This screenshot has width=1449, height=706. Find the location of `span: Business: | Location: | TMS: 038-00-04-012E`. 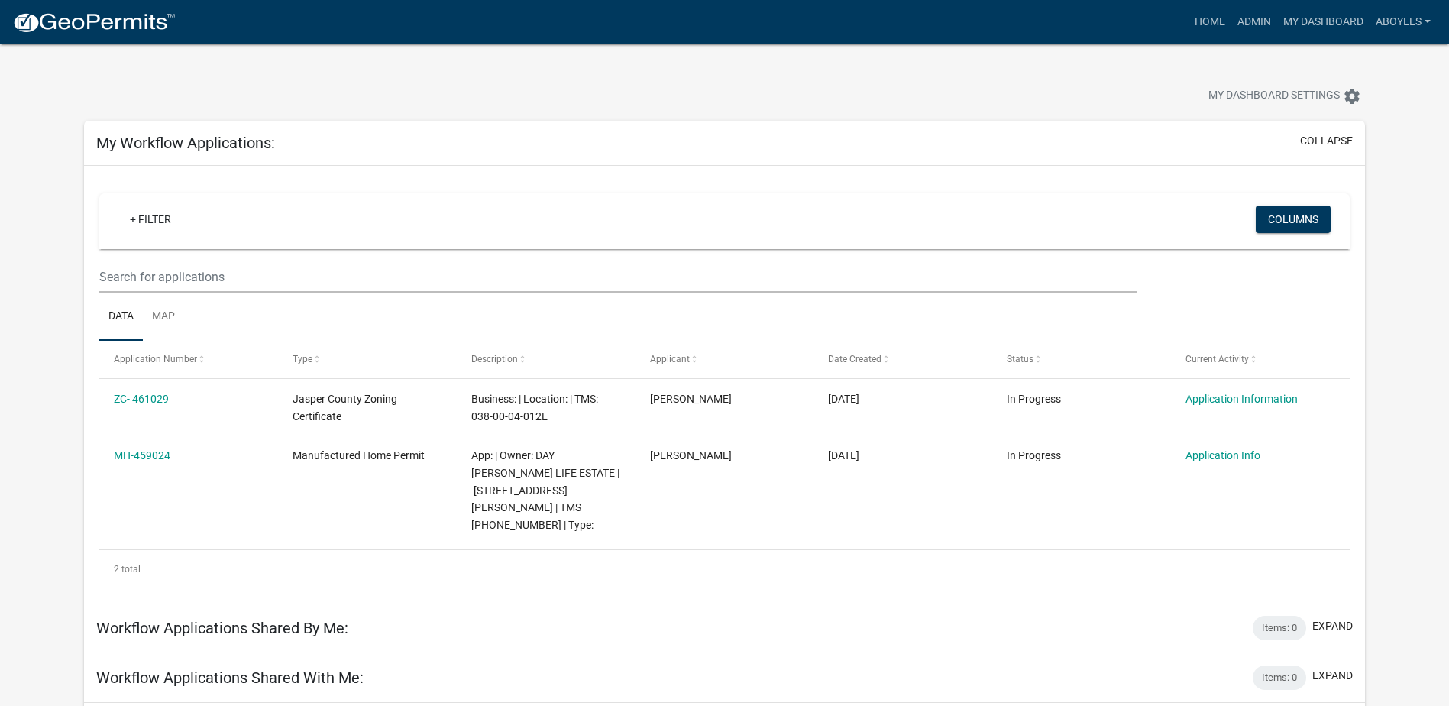

span: Business: | Location: | TMS: 038-00-04-012E is located at coordinates (535, 407).